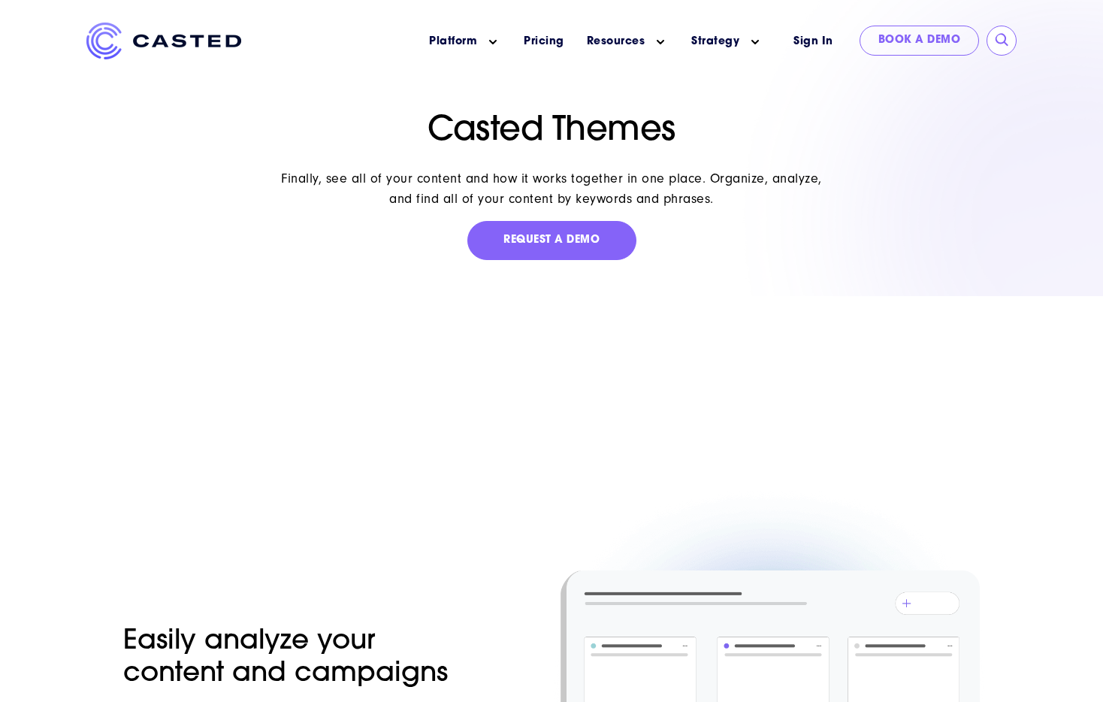  I want to click on a: Resources, so click(616, 41).